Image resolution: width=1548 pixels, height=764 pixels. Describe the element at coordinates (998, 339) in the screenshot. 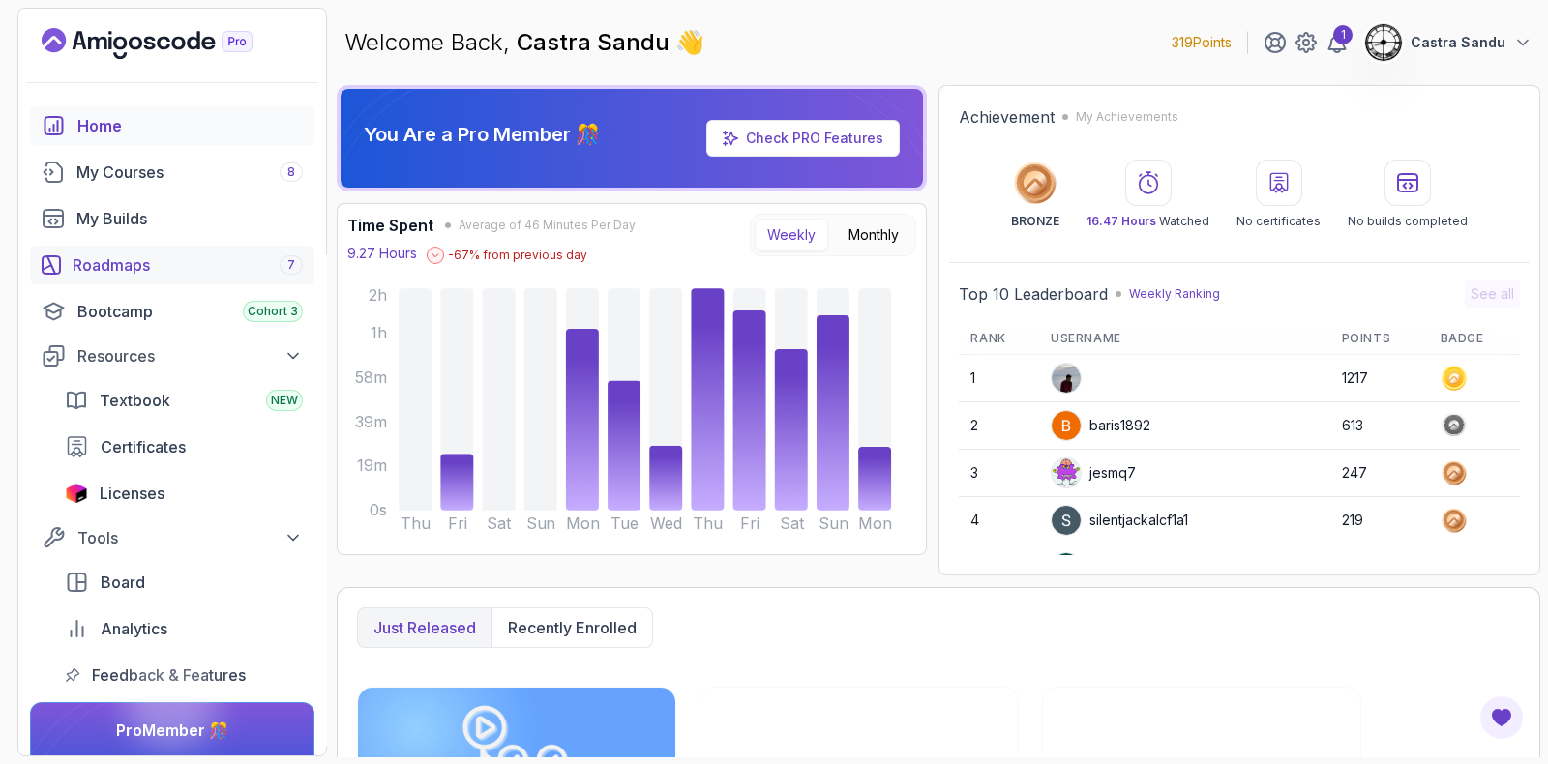

I see `th: Rank` at that location.